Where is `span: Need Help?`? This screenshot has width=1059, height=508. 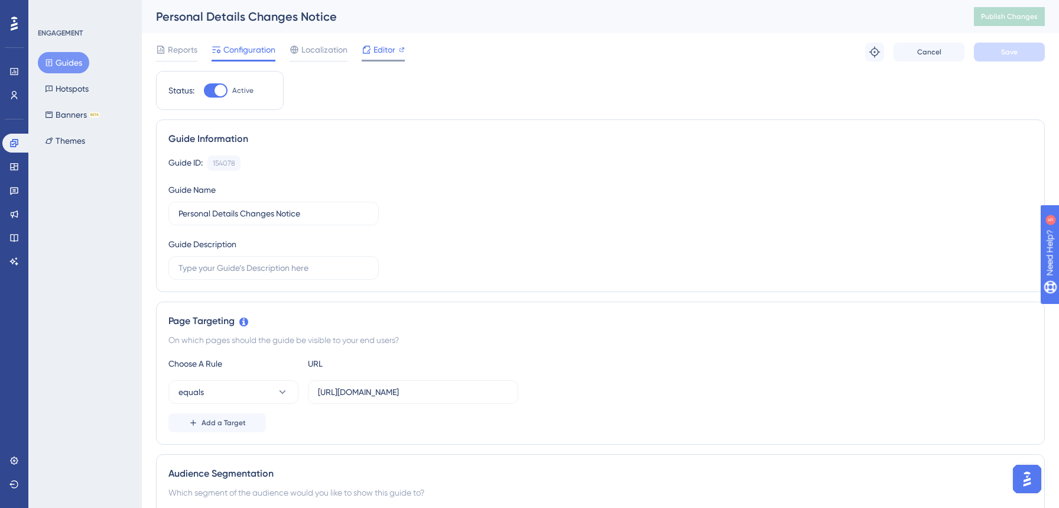
span: Need Help? is located at coordinates (51, 10).